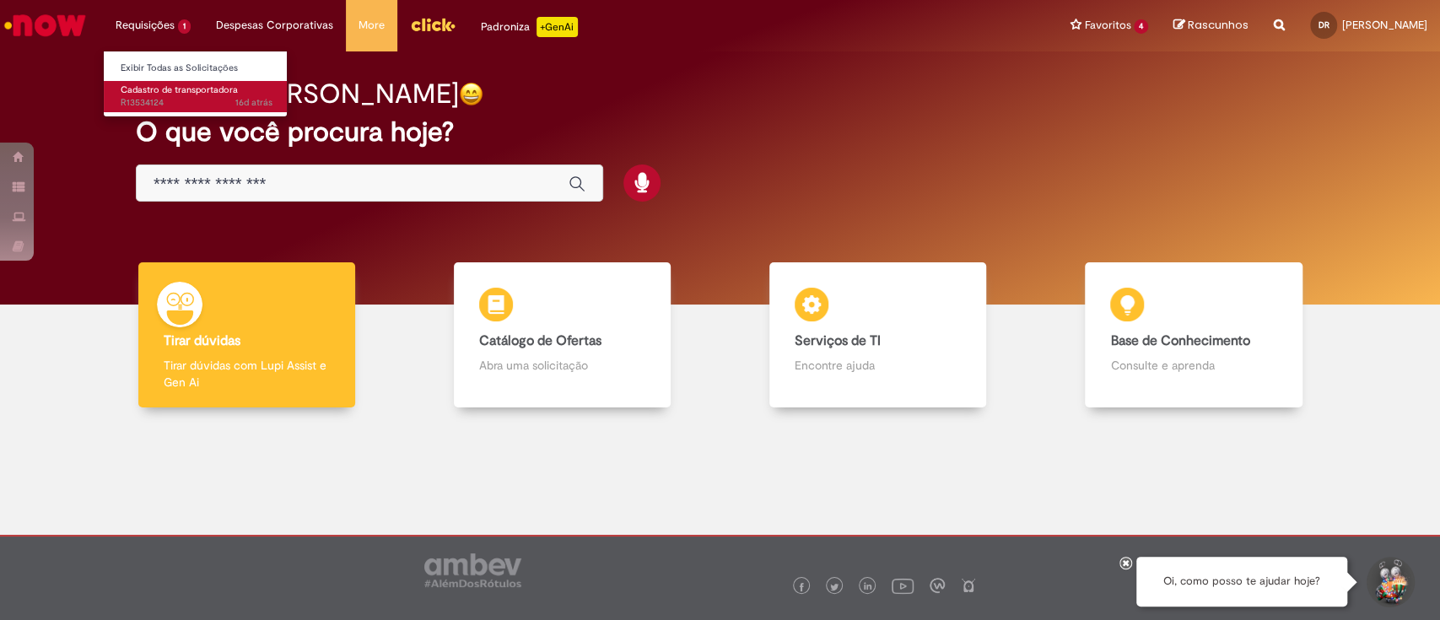  Describe the element at coordinates (1389, 582) in the screenshot. I see `button: Iniciar Conversa de Suporte` at that location.